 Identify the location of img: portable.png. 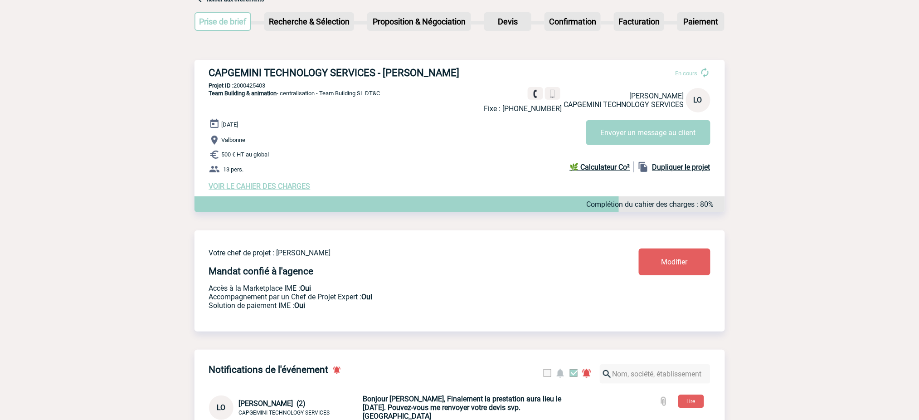
(552, 94).